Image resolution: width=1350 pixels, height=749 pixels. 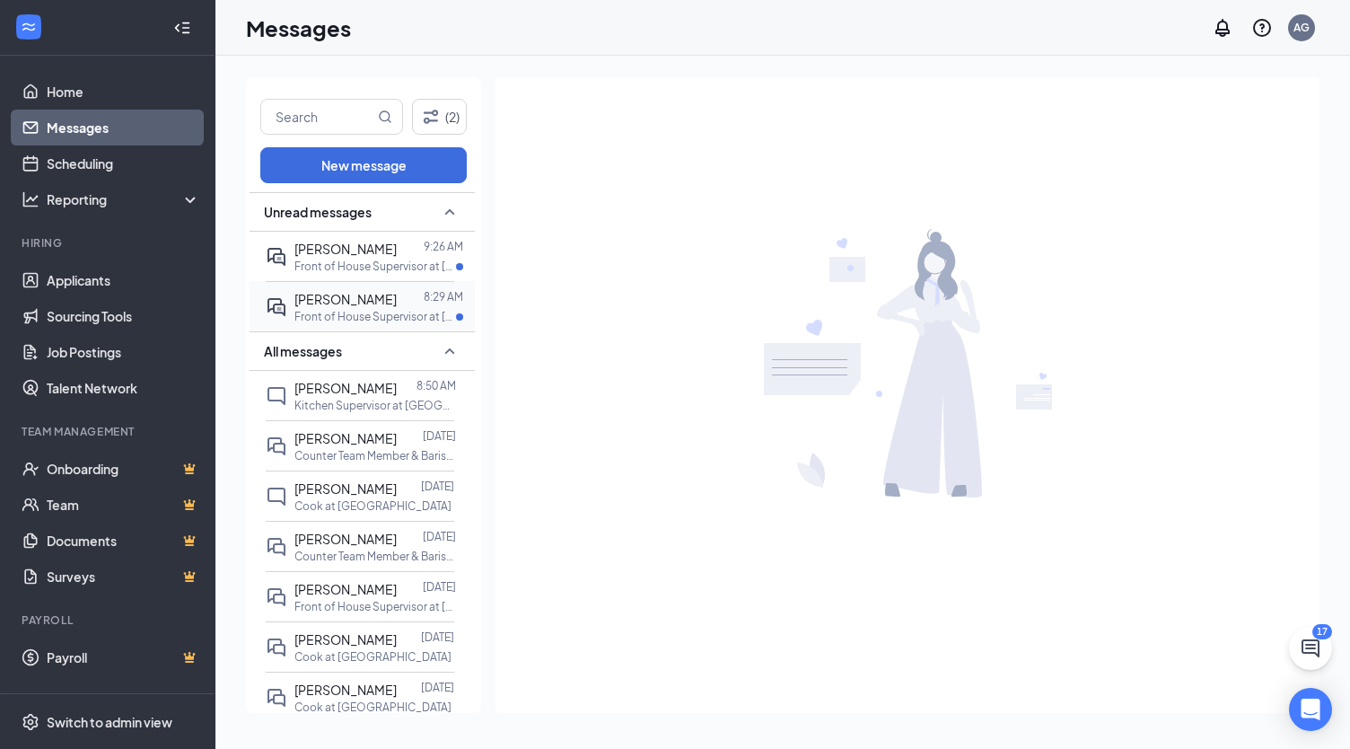 I want to click on a: DocumentsCrown, so click(x=123, y=540).